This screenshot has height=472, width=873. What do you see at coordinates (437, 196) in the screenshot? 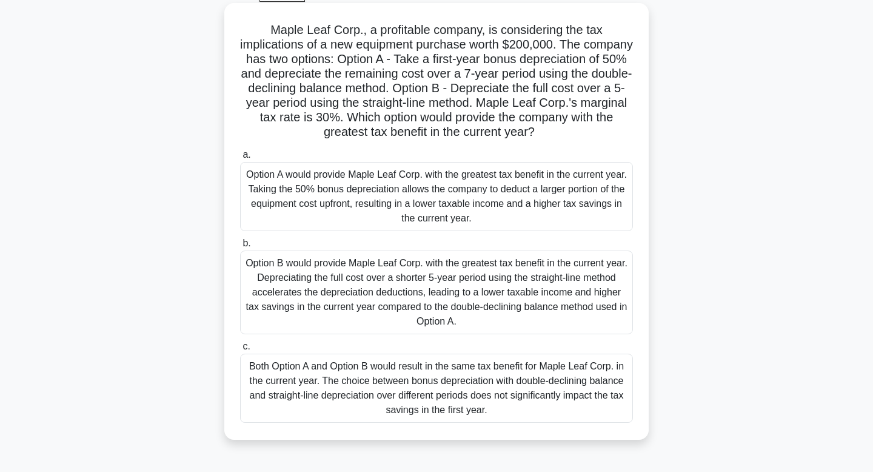
I see `div: Option A would provide Maple Leaf Corp. with the greatest tax benefit in the current year. Taking...` at bounding box center [437, 196].